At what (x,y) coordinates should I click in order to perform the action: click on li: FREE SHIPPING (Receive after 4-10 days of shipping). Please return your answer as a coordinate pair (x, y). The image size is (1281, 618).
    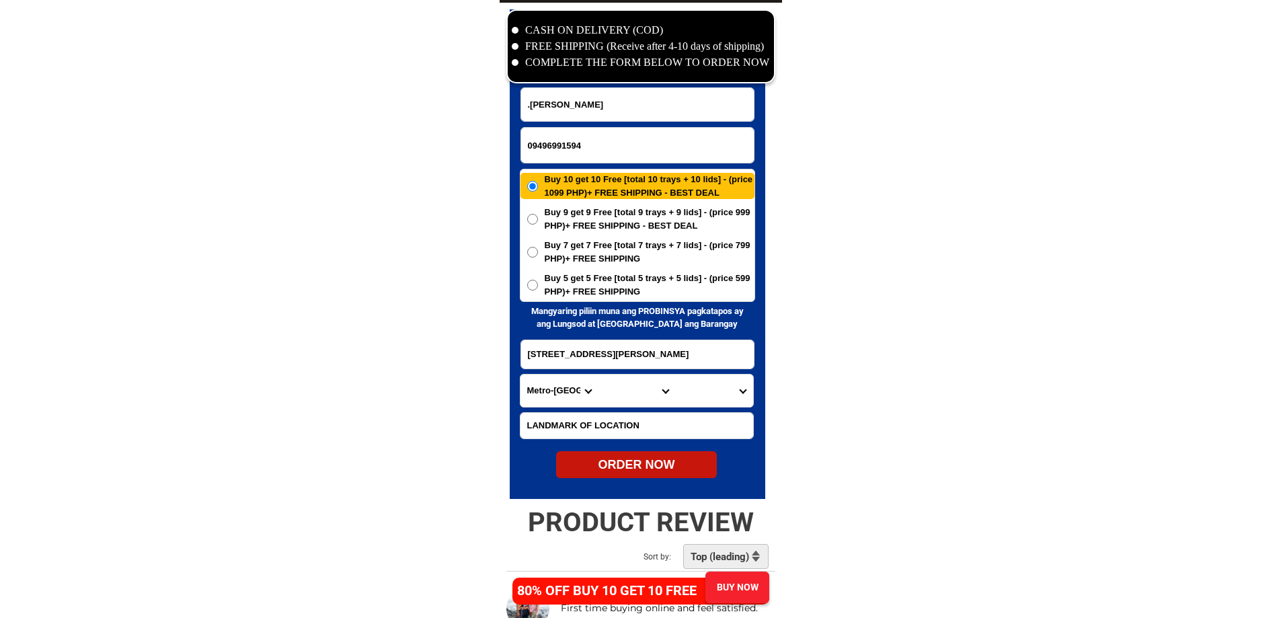
    Looking at the image, I should click on (641, 46).